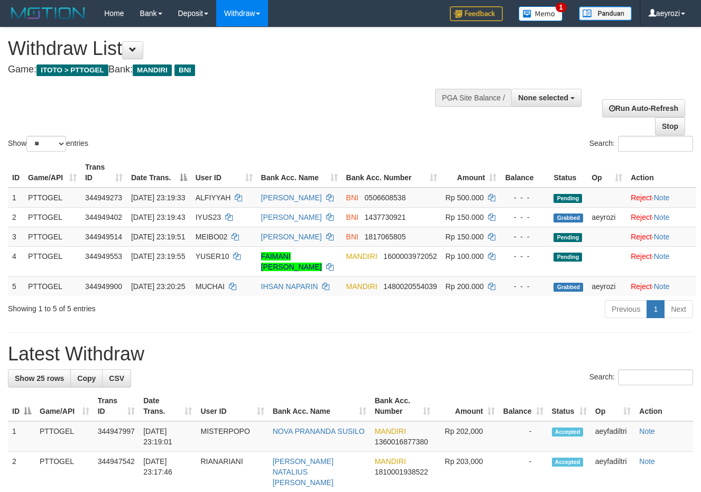 This screenshot has width=701, height=492. What do you see at coordinates (385, 237) in the screenshot?
I see `span: Copy 1817065805 to clipboard` at bounding box center [385, 237].